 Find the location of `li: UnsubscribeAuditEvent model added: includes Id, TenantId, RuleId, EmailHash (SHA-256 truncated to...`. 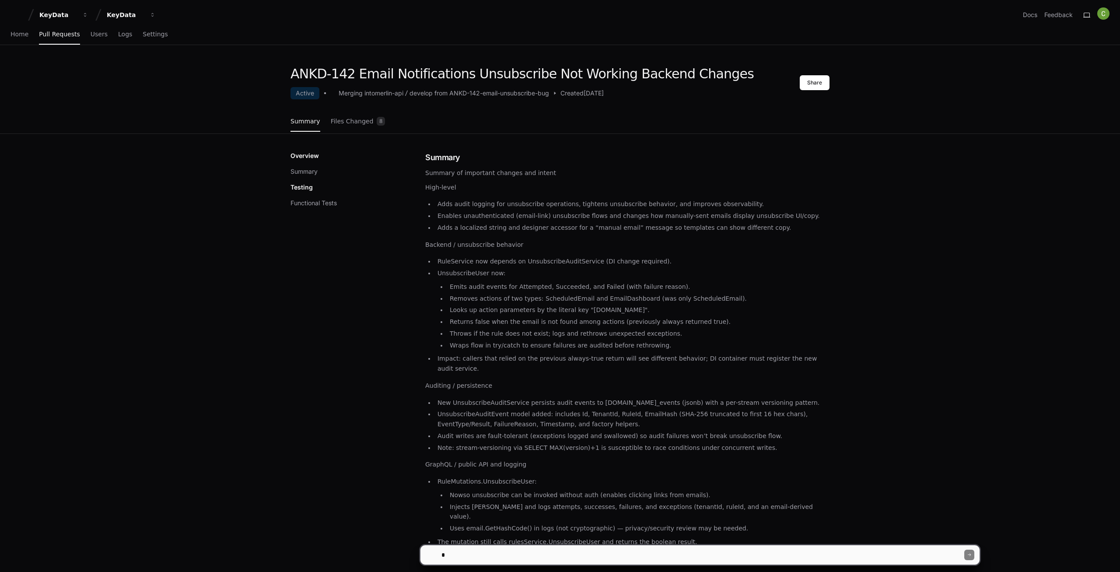

li: UnsubscribeAuditEvent model added: includes Id, TenantId, RuleId, EmailHash (SHA-256 truncated to... is located at coordinates (632, 419).